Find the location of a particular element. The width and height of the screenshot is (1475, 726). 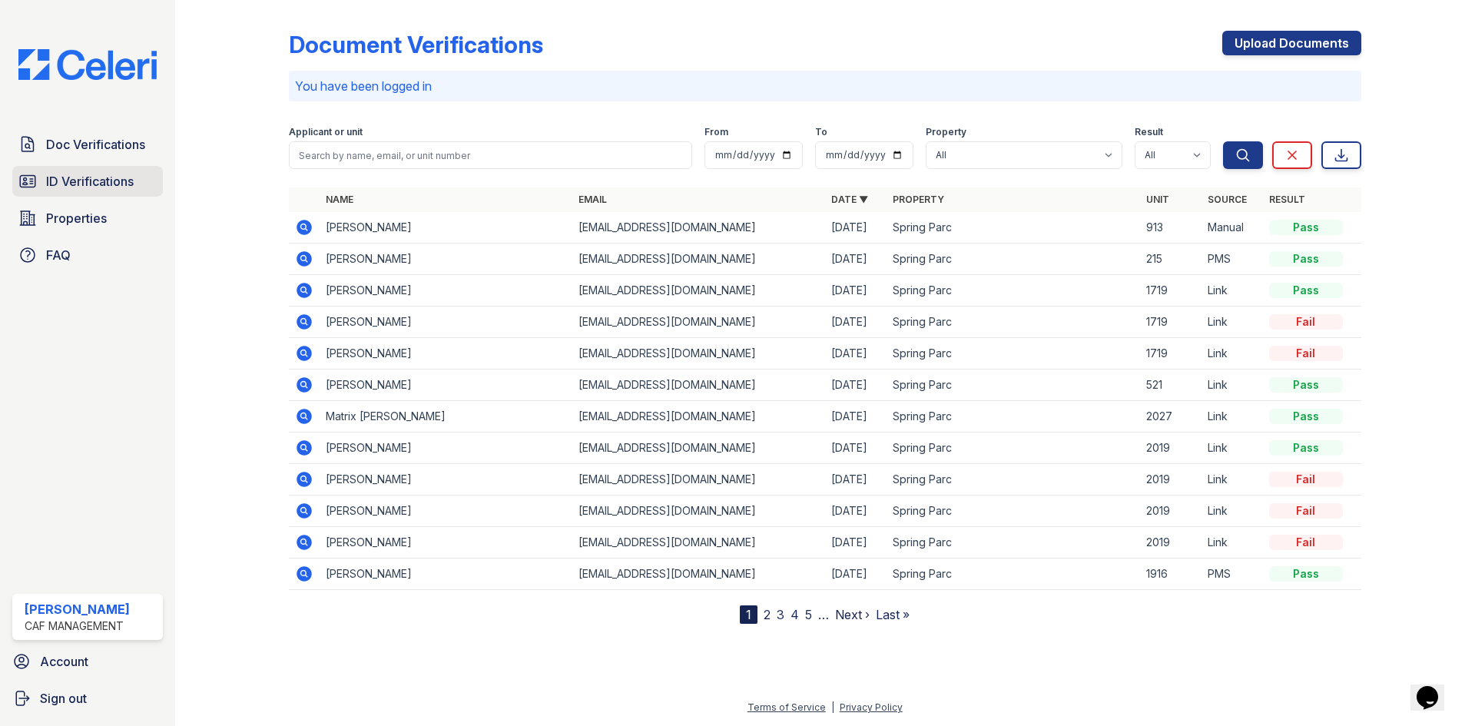

label: Property is located at coordinates (945, 132).